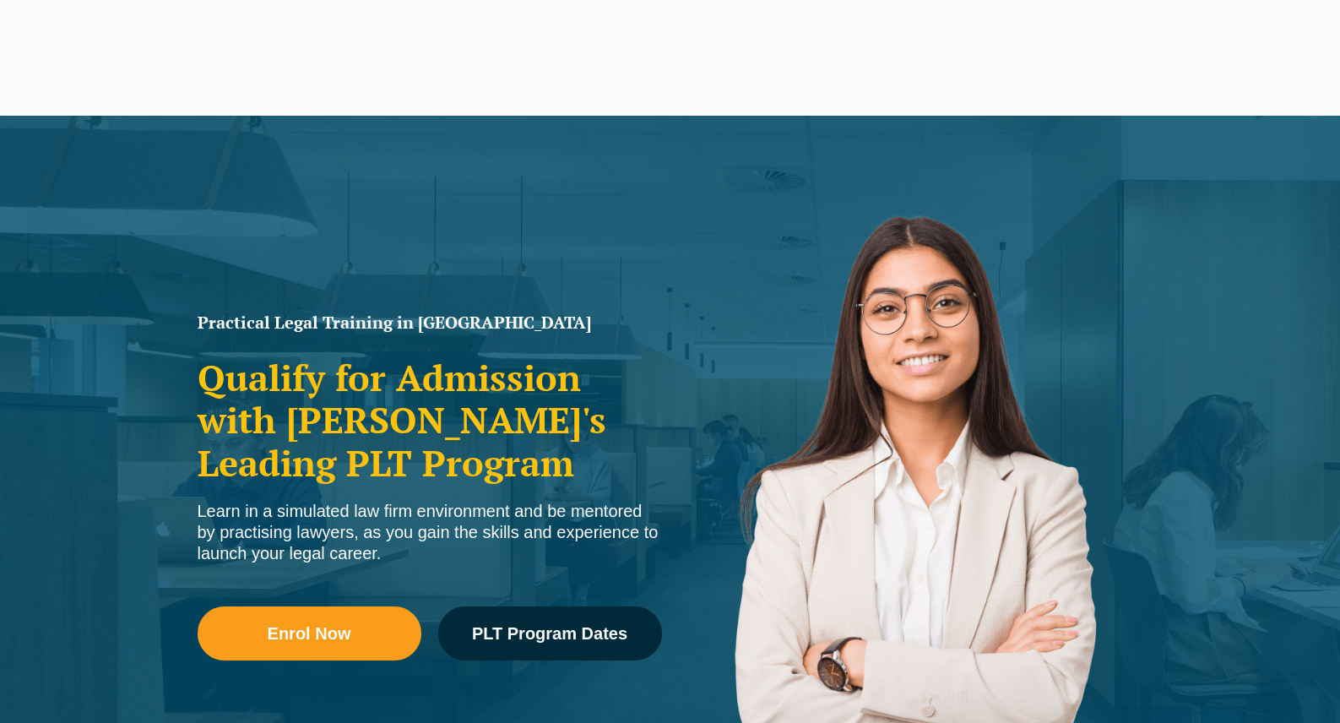  What do you see at coordinates (550, 633) in the screenshot?
I see `span: PLT Program Dates` at bounding box center [550, 633].